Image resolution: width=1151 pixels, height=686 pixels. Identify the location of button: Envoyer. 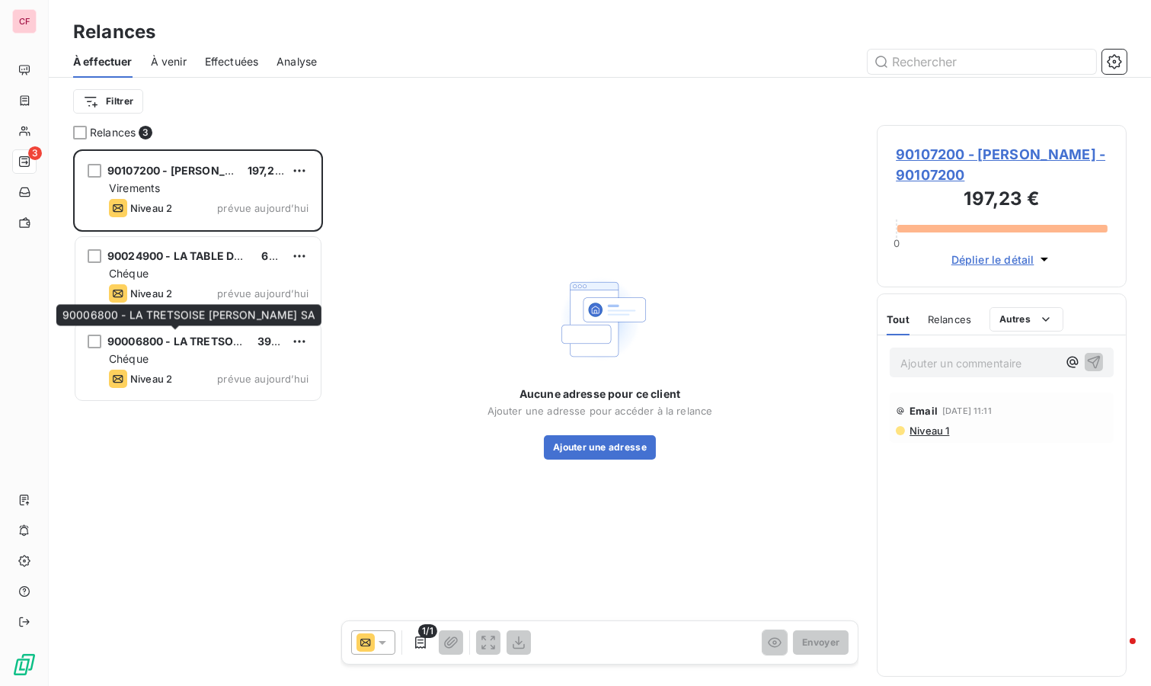
(820, 642).